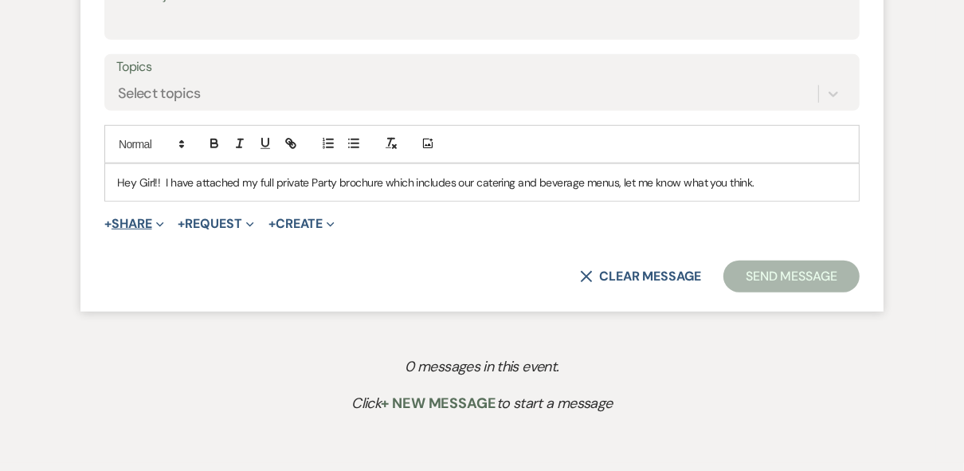  What do you see at coordinates (482, 182) in the screenshot?
I see `p: Hey Girl!! I have attached my full private Party brochure which includes our catering and beverag...` at bounding box center [482, 182].